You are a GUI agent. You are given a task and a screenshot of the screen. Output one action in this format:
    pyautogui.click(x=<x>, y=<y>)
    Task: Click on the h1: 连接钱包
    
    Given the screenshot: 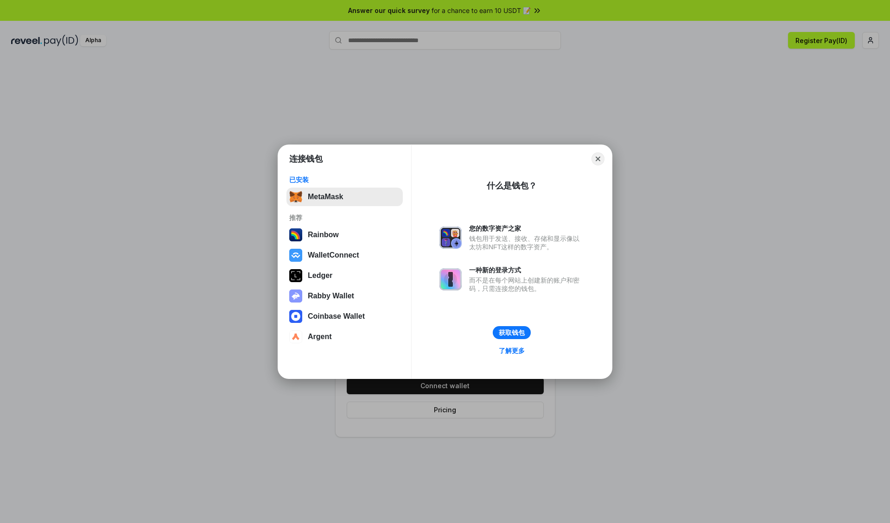 What is the action you would take?
    pyautogui.click(x=306, y=159)
    